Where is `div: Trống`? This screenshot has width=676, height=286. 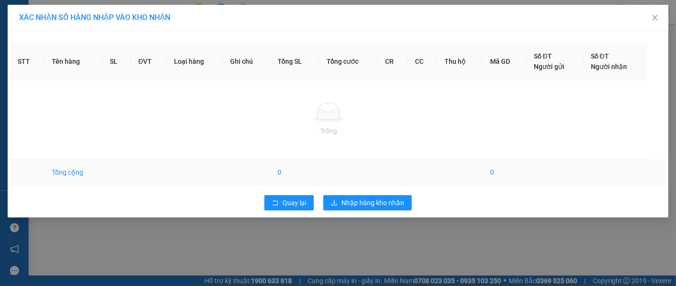
div: Trống is located at coordinates (328, 131).